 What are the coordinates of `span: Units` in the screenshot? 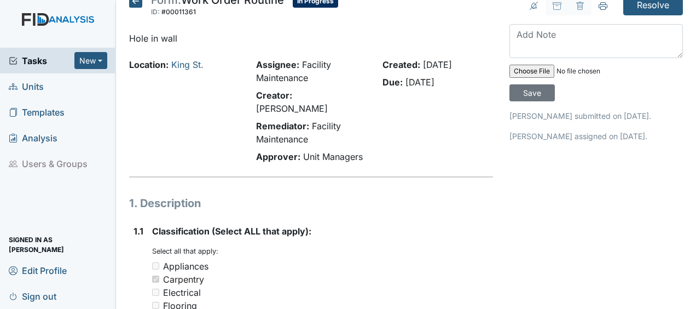 It's located at (26, 86).